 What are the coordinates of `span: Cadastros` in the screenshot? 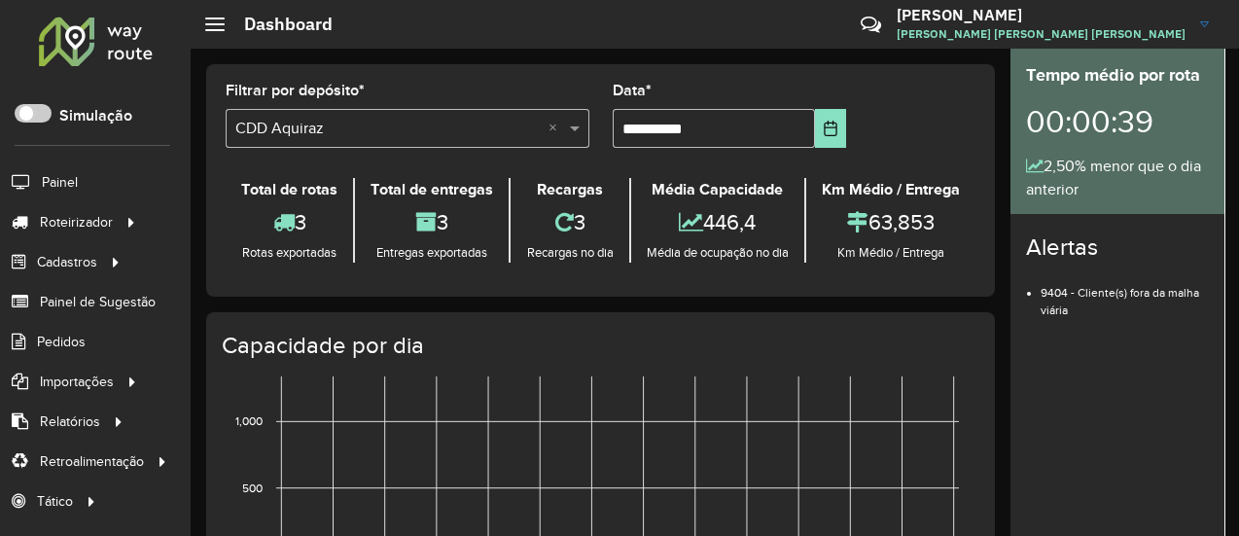 It's located at (67, 262).